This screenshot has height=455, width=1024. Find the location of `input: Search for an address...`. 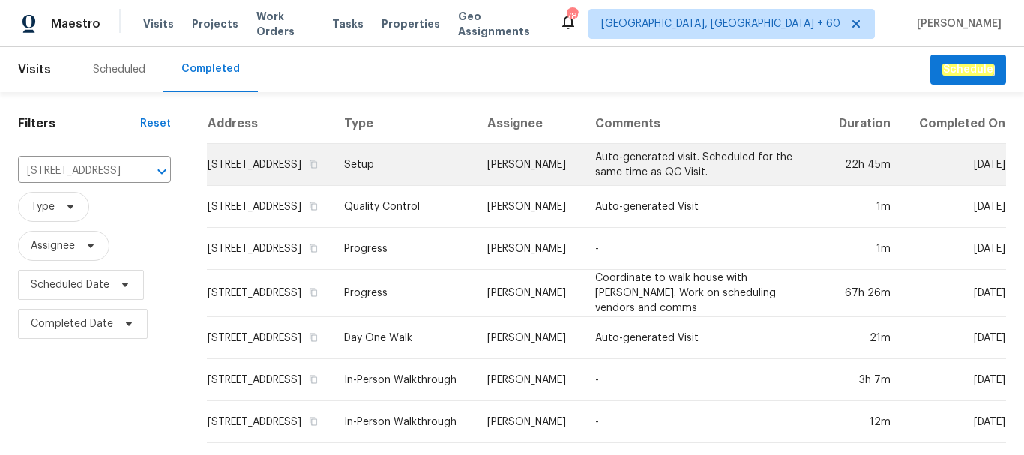

input: Search for an address... is located at coordinates (73, 171).